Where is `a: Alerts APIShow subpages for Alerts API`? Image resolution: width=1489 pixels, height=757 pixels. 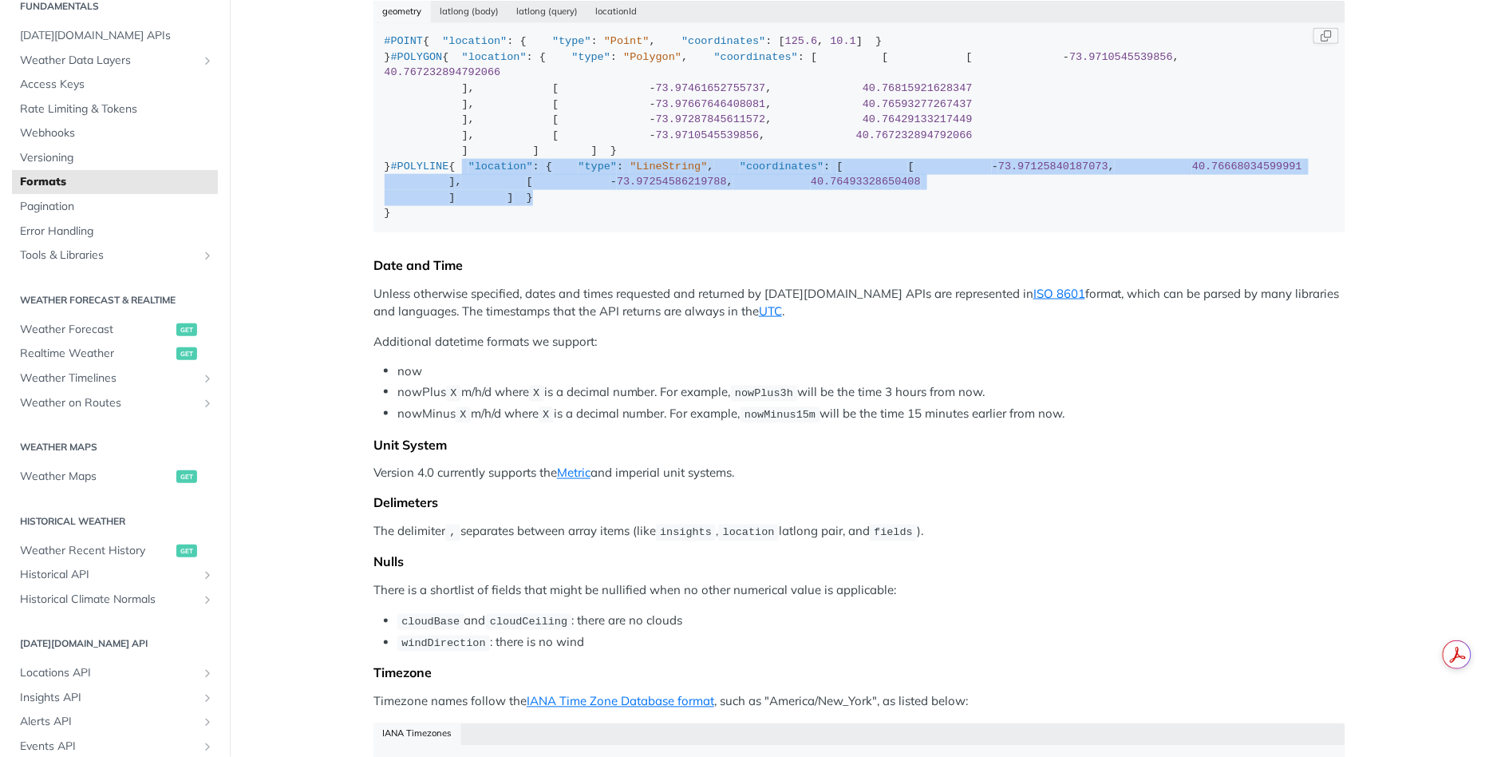 a: Alerts APIShow subpages for Alerts API is located at coordinates (115, 722).